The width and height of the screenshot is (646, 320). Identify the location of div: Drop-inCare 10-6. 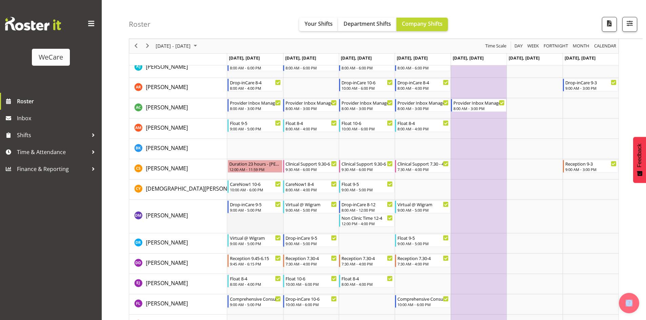
(311, 299).